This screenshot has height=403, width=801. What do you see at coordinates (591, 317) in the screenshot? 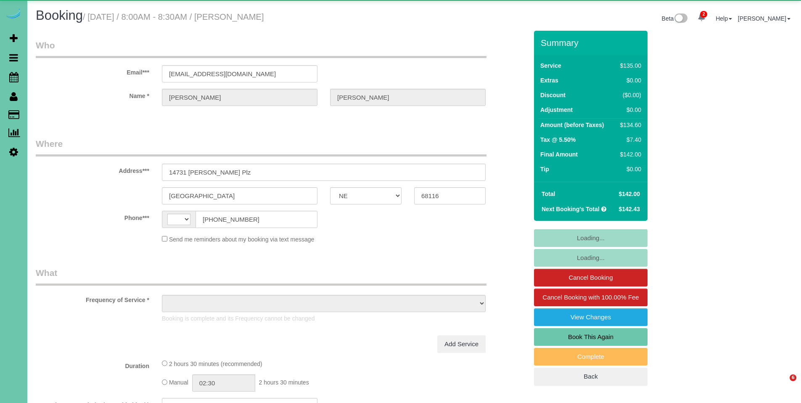
I see `a: View Changes` at bounding box center [591, 317].